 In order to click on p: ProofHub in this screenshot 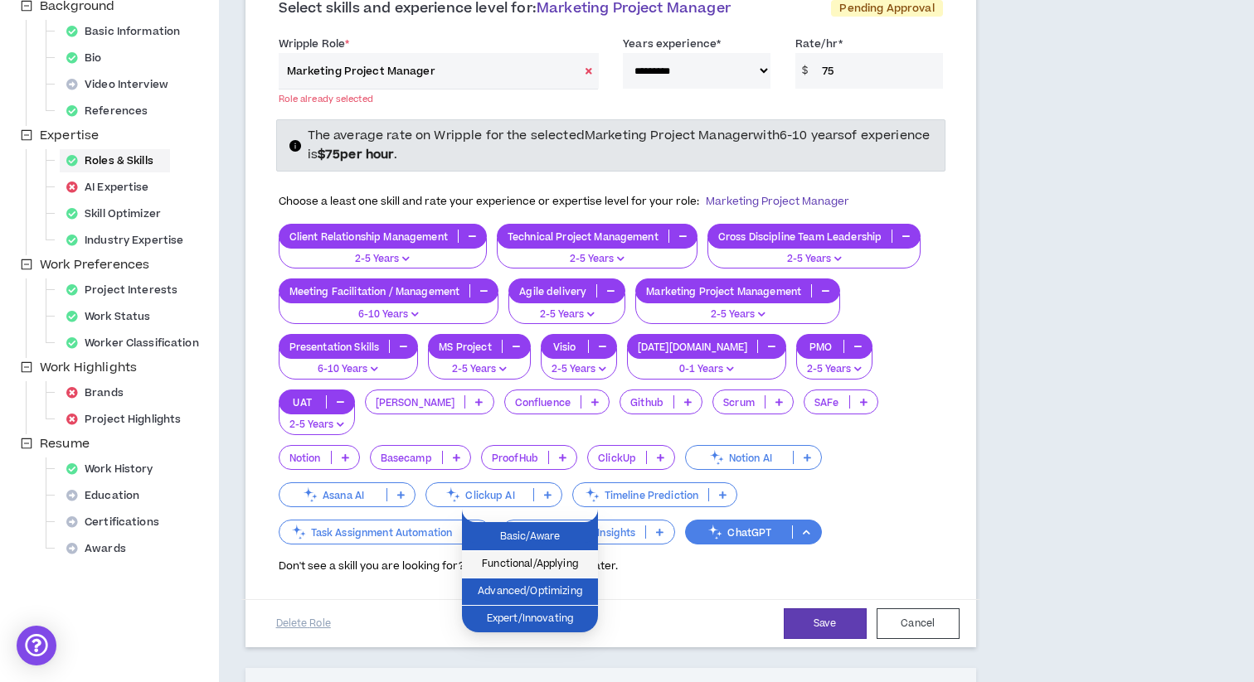, I will do `click(515, 458)`.